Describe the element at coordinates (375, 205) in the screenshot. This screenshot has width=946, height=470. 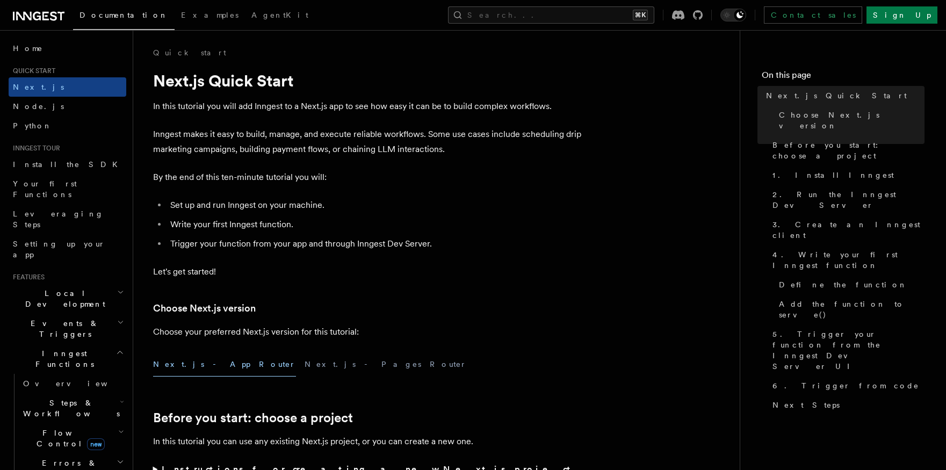
I see `li: Set up and run Inngest on your machine.` at that location.